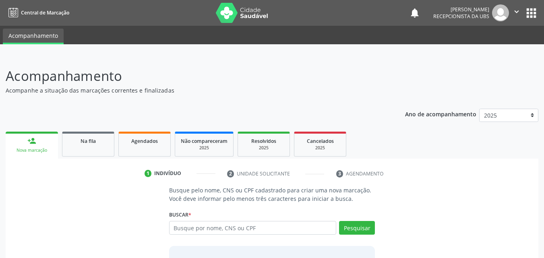  I want to click on span: Não compareceram, so click(204, 141).